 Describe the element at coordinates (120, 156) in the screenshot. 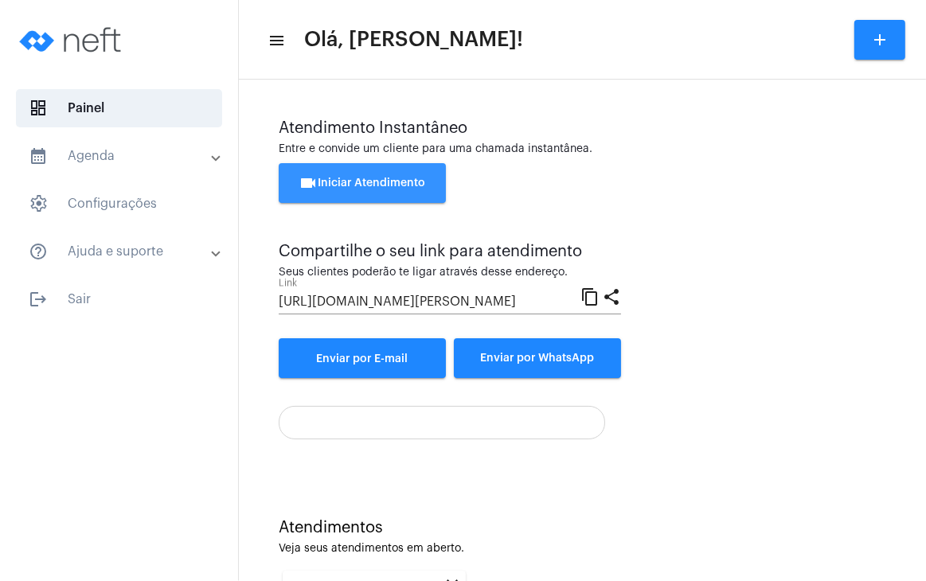

I see `mat-panel-title: Agenda` at that location.